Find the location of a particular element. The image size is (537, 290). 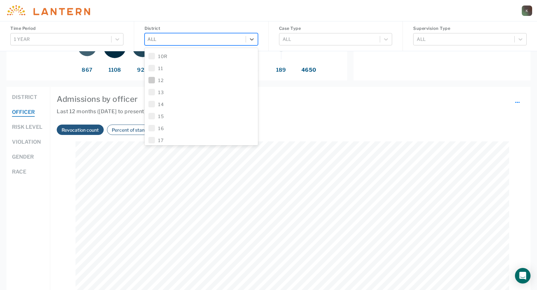

h4: District is located at coordinates (201, 28).